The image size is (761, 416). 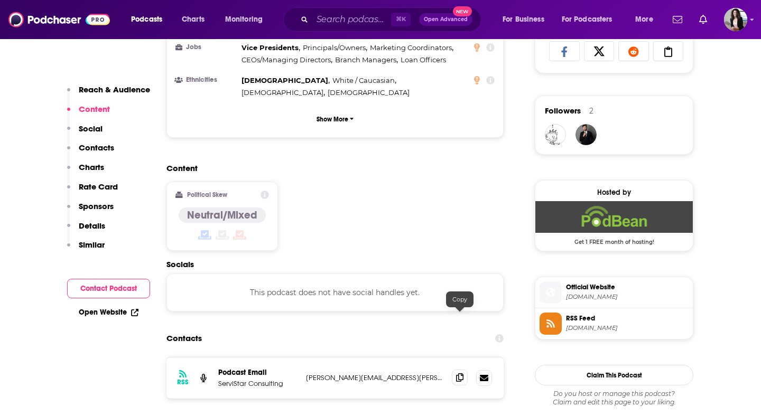 What do you see at coordinates (108, 312) in the screenshot?
I see `a: Open Website` at bounding box center [108, 312].